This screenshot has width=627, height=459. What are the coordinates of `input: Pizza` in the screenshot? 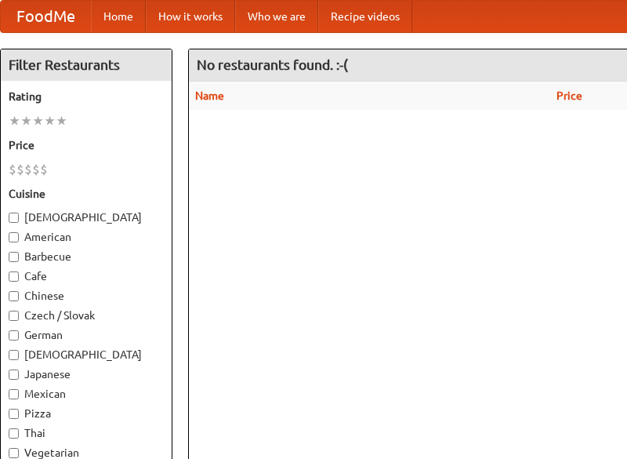 It's located at (13, 413).